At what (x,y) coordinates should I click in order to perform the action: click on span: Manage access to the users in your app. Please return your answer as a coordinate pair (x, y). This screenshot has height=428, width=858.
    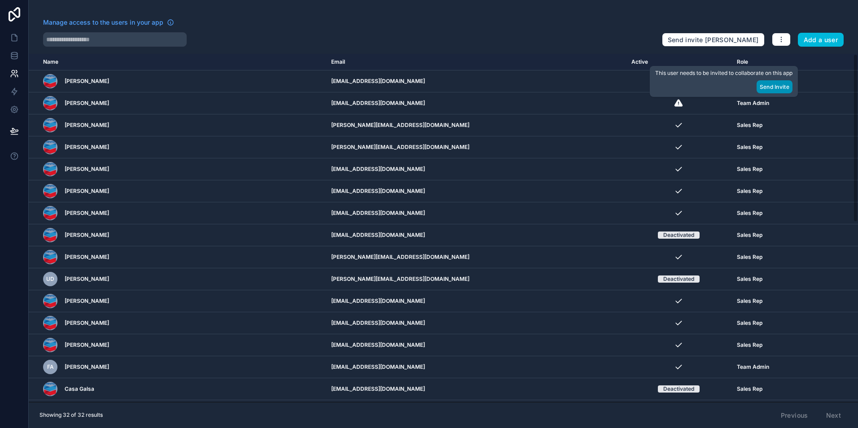
    Looking at the image, I should click on (103, 22).